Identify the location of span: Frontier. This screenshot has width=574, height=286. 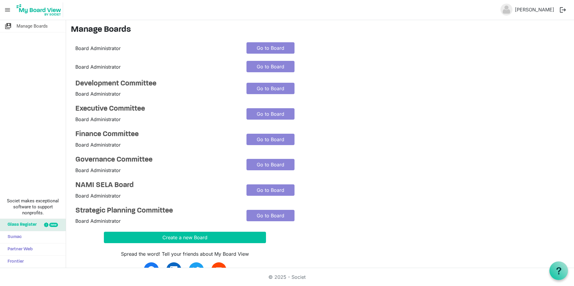
(14, 262).